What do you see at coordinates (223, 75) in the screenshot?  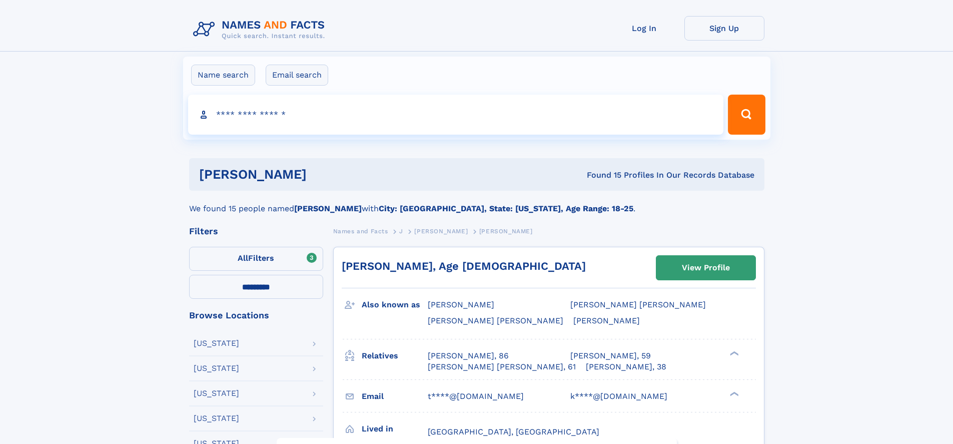 I see `label: Name search` at bounding box center [223, 75].